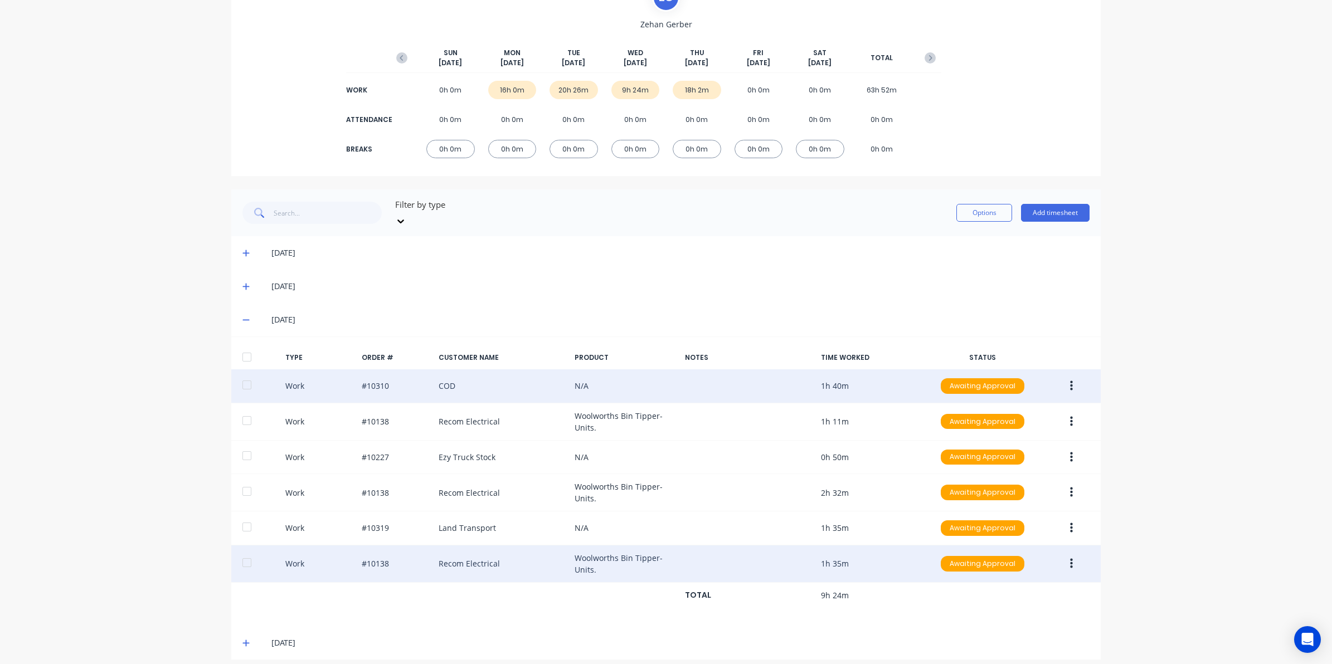 This screenshot has width=1332, height=664. I want to click on span: FRI, so click(758, 53).